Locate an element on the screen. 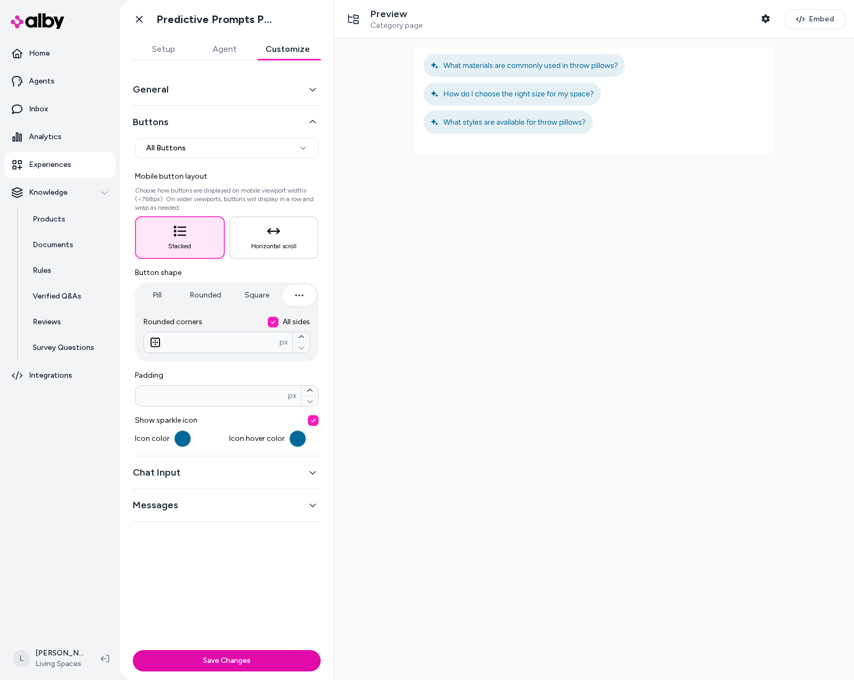 This screenshot has width=854, height=680. button: Customize is located at coordinates (287, 49).